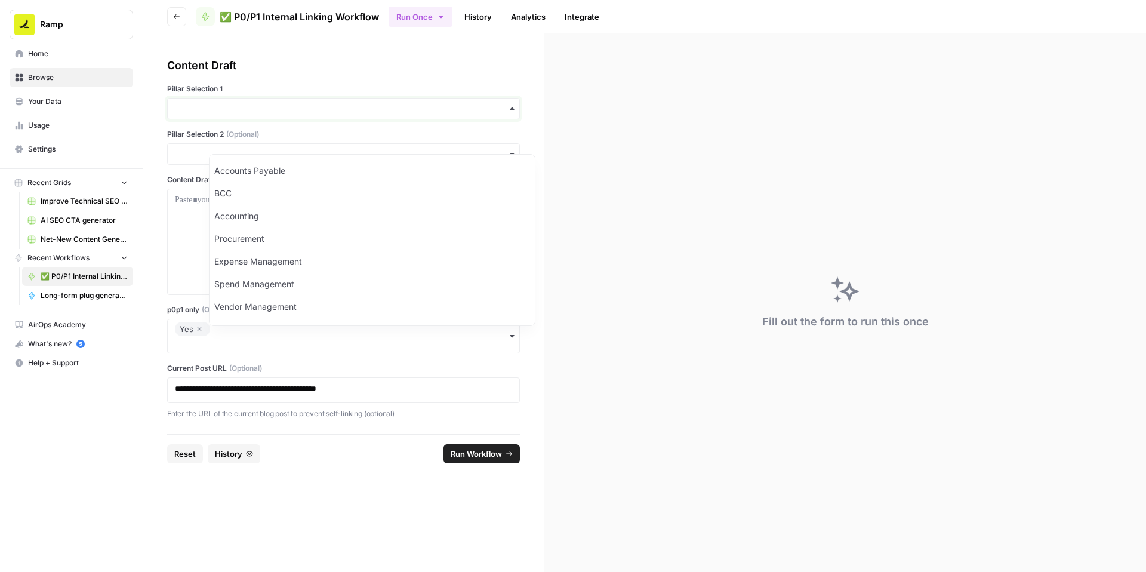 This screenshot has width=1146, height=572. Describe the element at coordinates (482, 454) in the screenshot. I see `button: Run Workflow` at that location.